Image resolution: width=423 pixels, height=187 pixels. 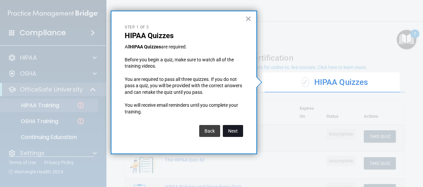 What do you see at coordinates (145, 47) in the screenshot?
I see `strong: HIPAA Quizzes` at bounding box center [145, 47].